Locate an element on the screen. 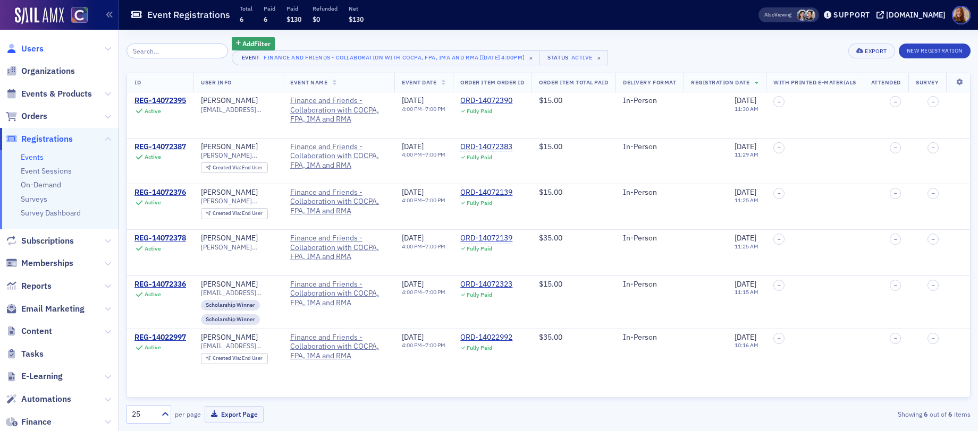 This screenshot has width=978, height=431. div: Also is located at coordinates (769, 14).